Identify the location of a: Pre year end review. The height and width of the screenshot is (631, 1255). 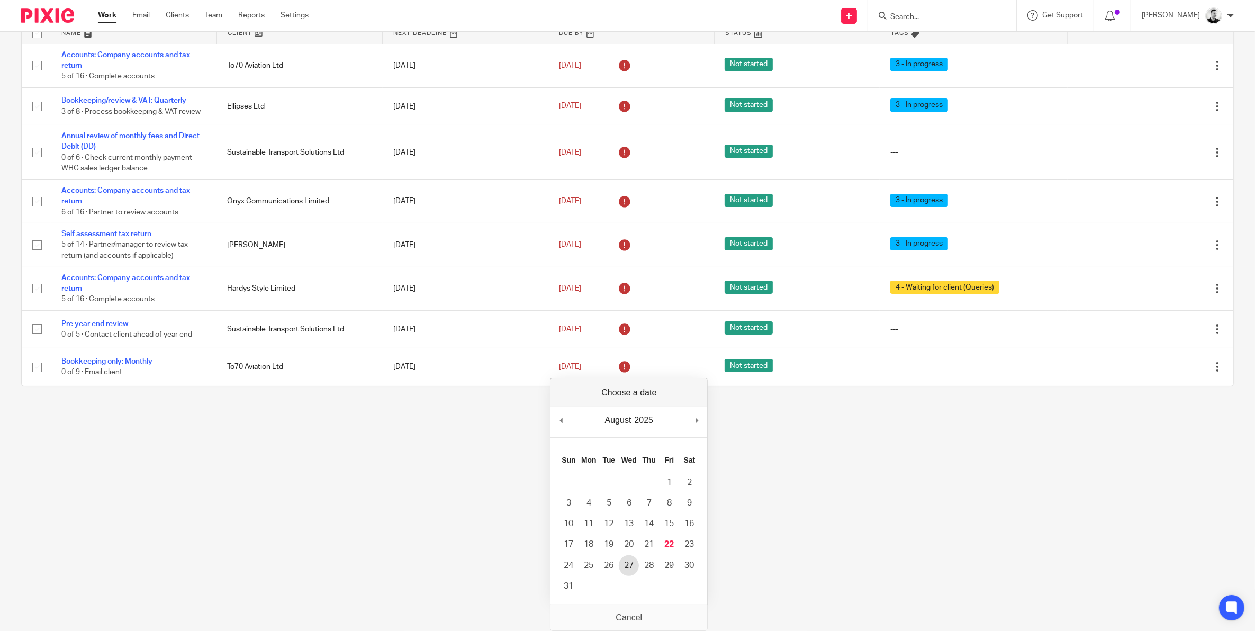
(95, 324).